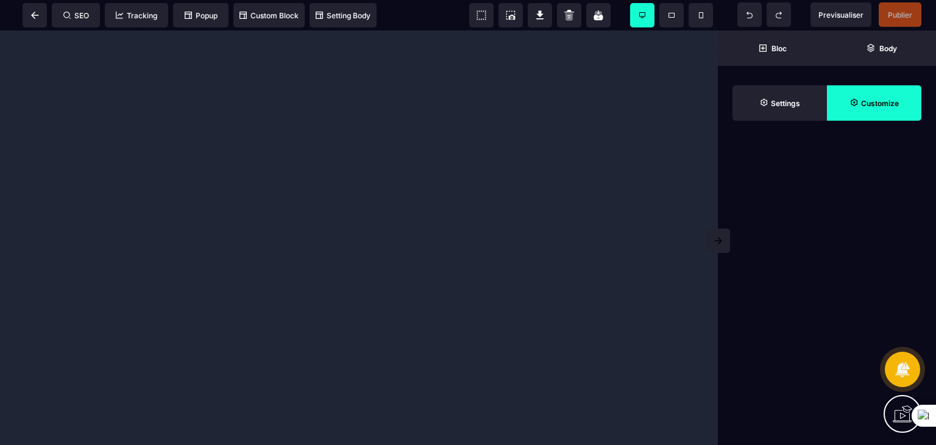 Image resolution: width=936 pixels, height=445 pixels. What do you see at coordinates (841, 15) in the screenshot?
I see `span: Preview` at bounding box center [841, 15].